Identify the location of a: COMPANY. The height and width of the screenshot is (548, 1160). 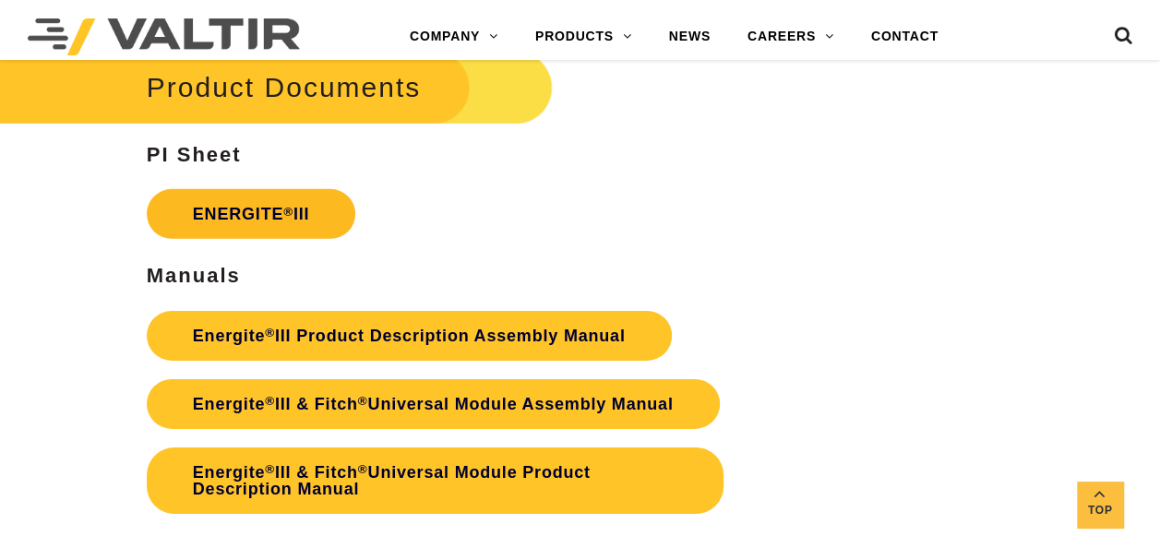
(454, 37).